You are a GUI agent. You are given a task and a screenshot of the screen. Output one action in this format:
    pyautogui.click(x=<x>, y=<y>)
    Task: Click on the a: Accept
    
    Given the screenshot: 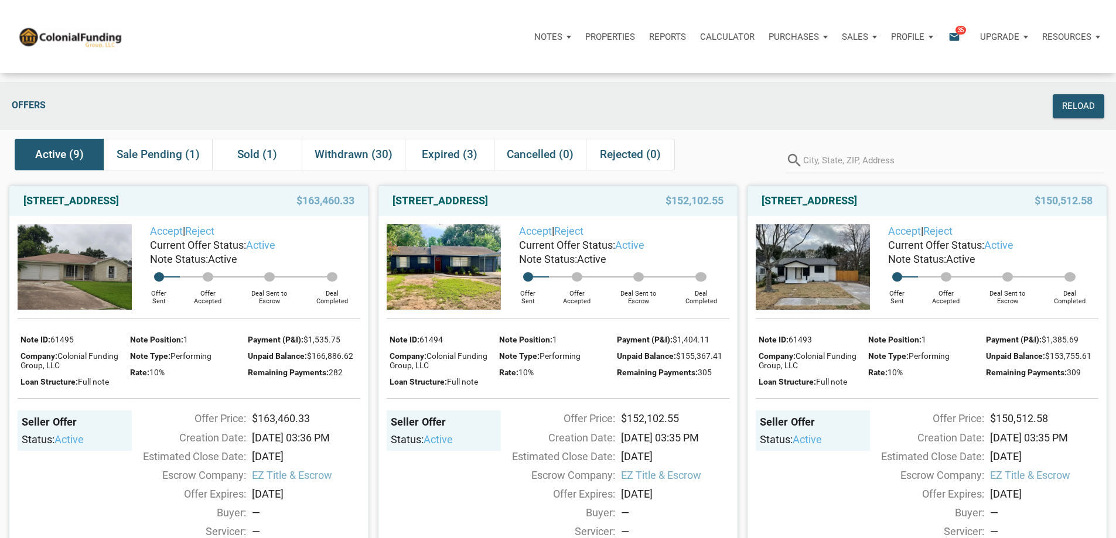 What is the action you would take?
    pyautogui.click(x=535, y=231)
    